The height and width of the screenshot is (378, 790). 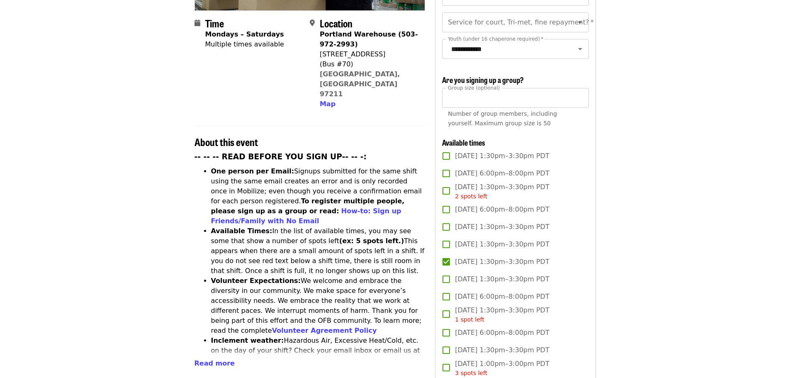 I want to click on input: [object Object], so click(x=515, y=98).